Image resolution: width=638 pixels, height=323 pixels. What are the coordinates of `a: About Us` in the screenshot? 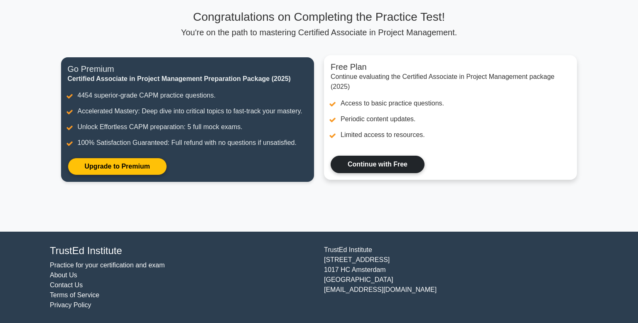 It's located at (64, 275).